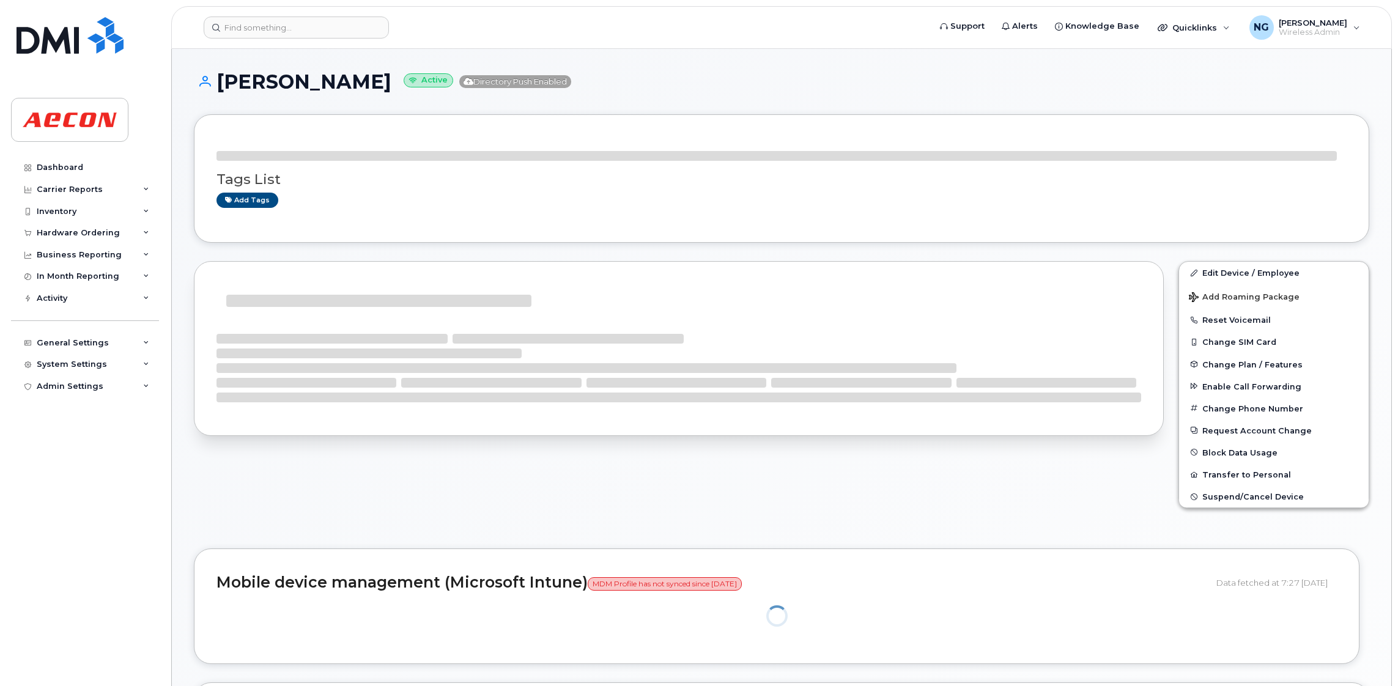 This screenshot has width=1398, height=686. What do you see at coordinates (1274, 497) in the screenshot?
I see `button: Suspend/Cancel Device` at bounding box center [1274, 497].